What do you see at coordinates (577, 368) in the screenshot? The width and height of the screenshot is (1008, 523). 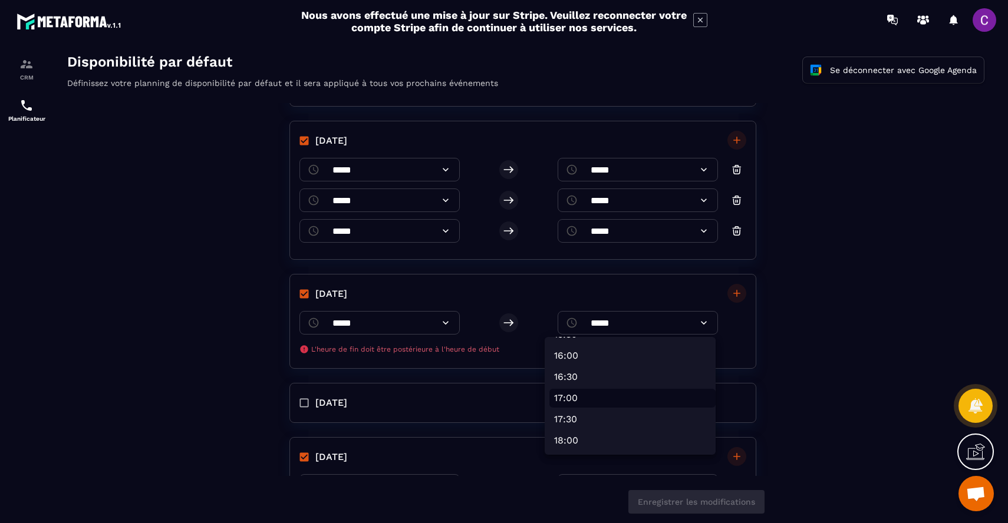 I see `li: 17:30` at bounding box center [577, 368].